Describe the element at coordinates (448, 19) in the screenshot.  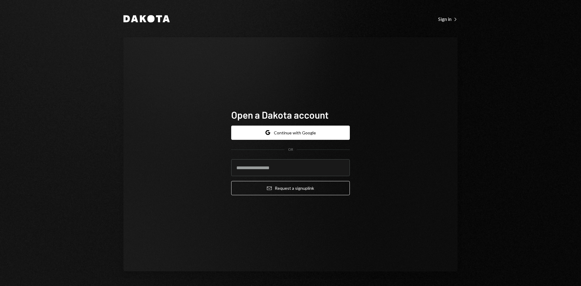
I see `a: Sign in` at that location.